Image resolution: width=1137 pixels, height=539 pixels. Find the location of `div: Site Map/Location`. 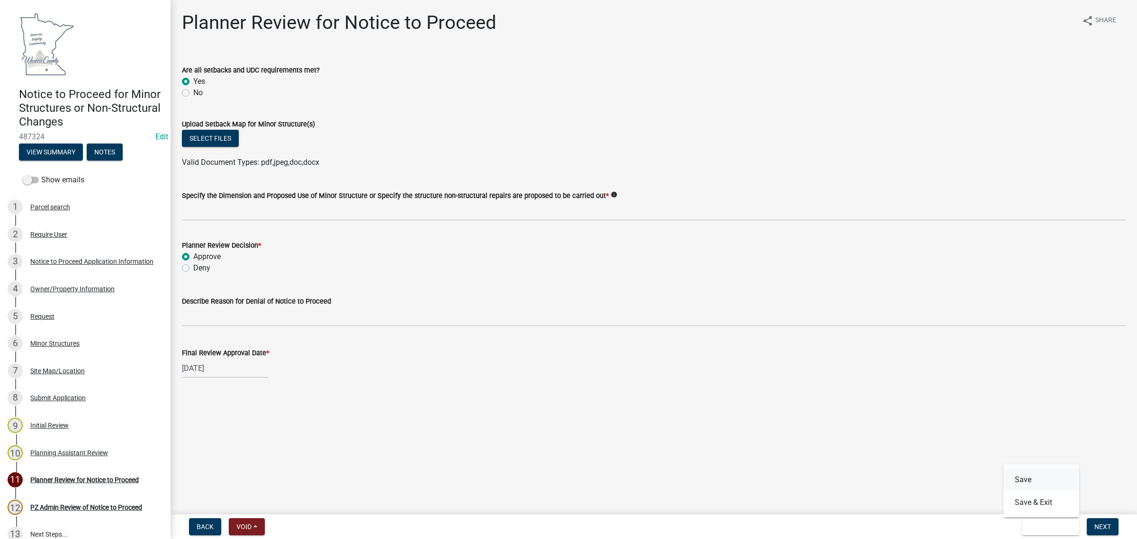

div: Site Map/Location is located at coordinates (57, 371).